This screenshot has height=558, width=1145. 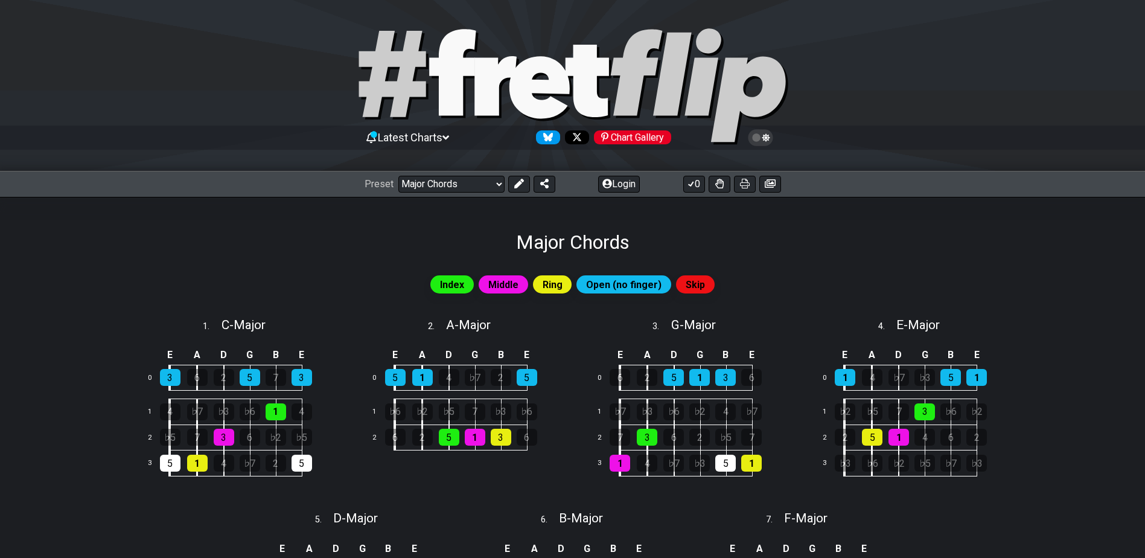 What do you see at coordinates (380, 437) in the screenshot?
I see `td: 2` at bounding box center [380, 437].